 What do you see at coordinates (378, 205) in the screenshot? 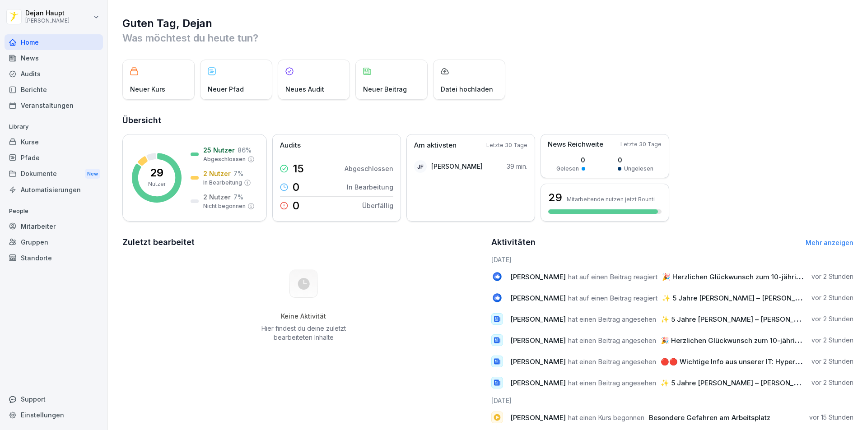
I see `p: Überfällig` at bounding box center [378, 205].